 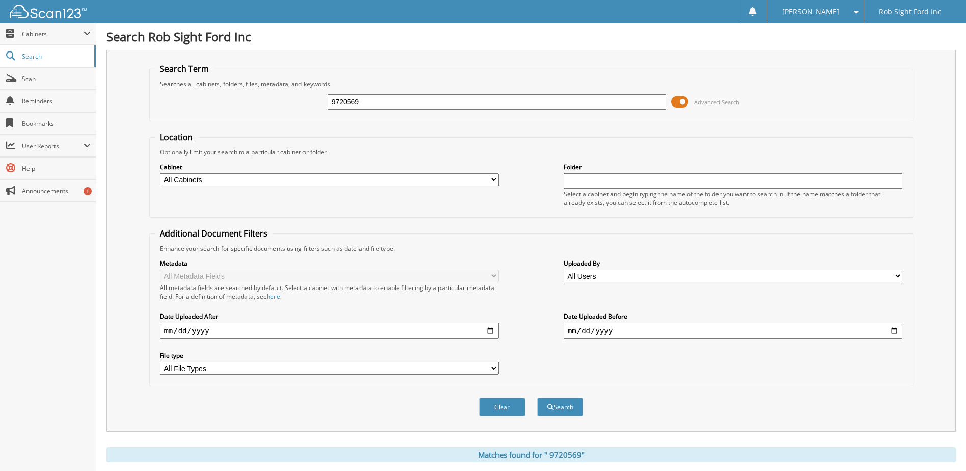 I want to click on div: Select a cabinet and begin typing the name of the folder you want to search in. If the name match..., so click(x=733, y=198).